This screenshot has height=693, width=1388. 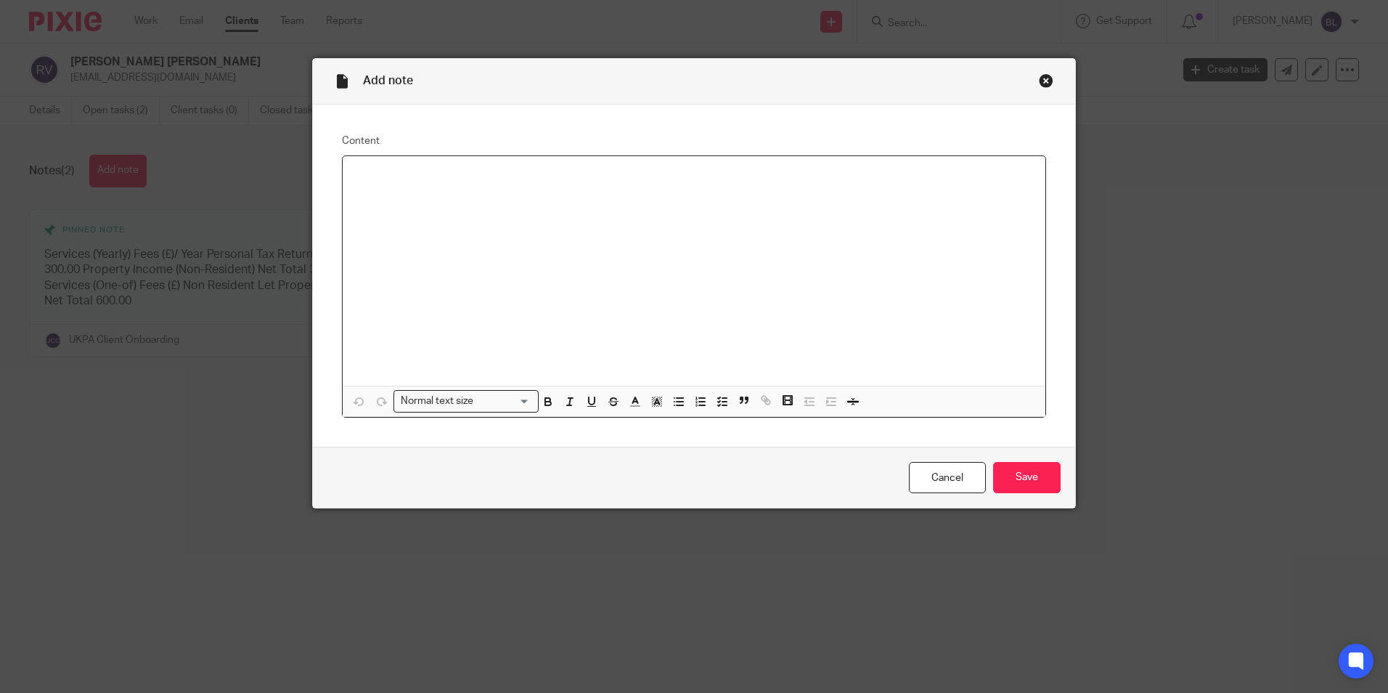 I want to click on input: Search for option, so click(x=504, y=401).